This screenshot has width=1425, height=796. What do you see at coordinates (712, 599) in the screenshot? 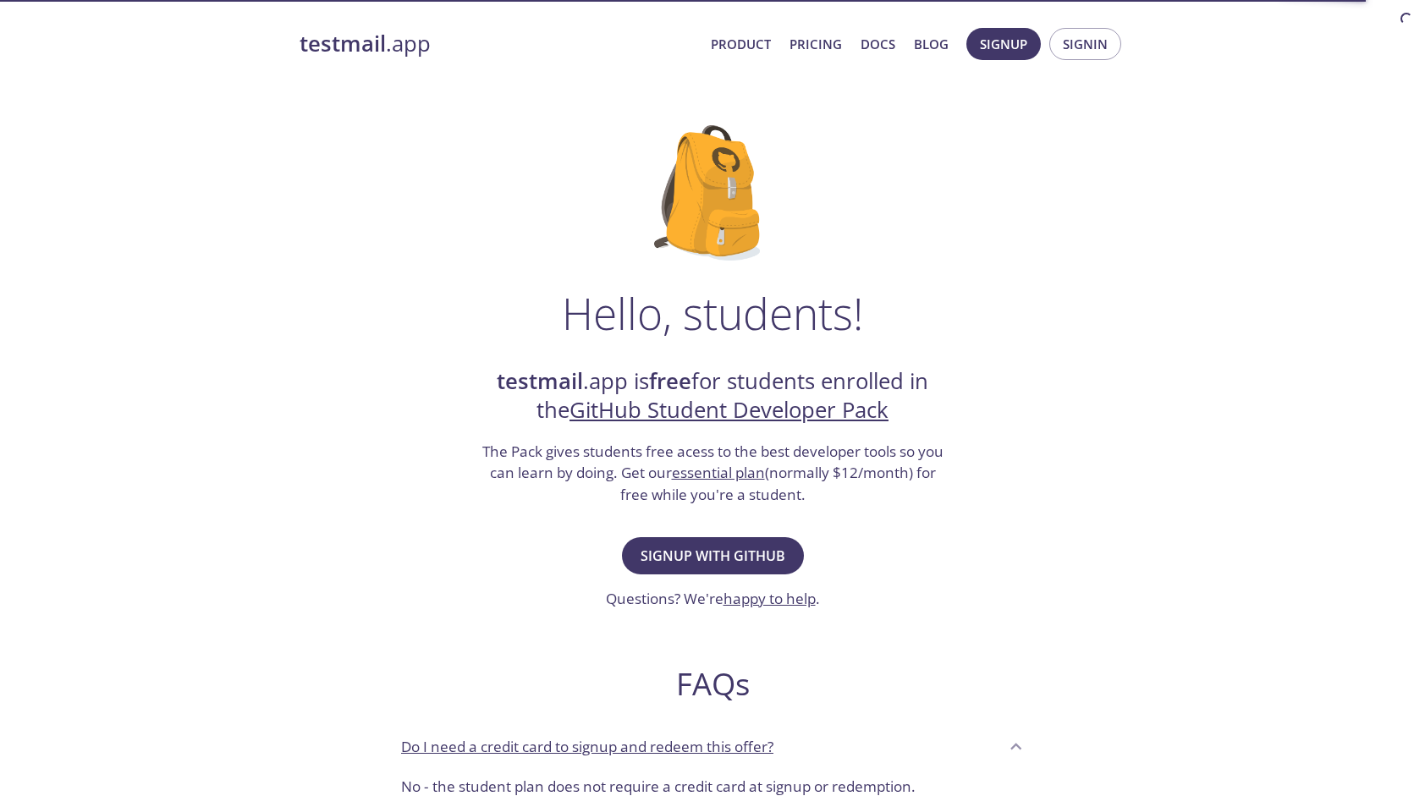
I see `h3: Questions? We're .` at bounding box center [712, 599].